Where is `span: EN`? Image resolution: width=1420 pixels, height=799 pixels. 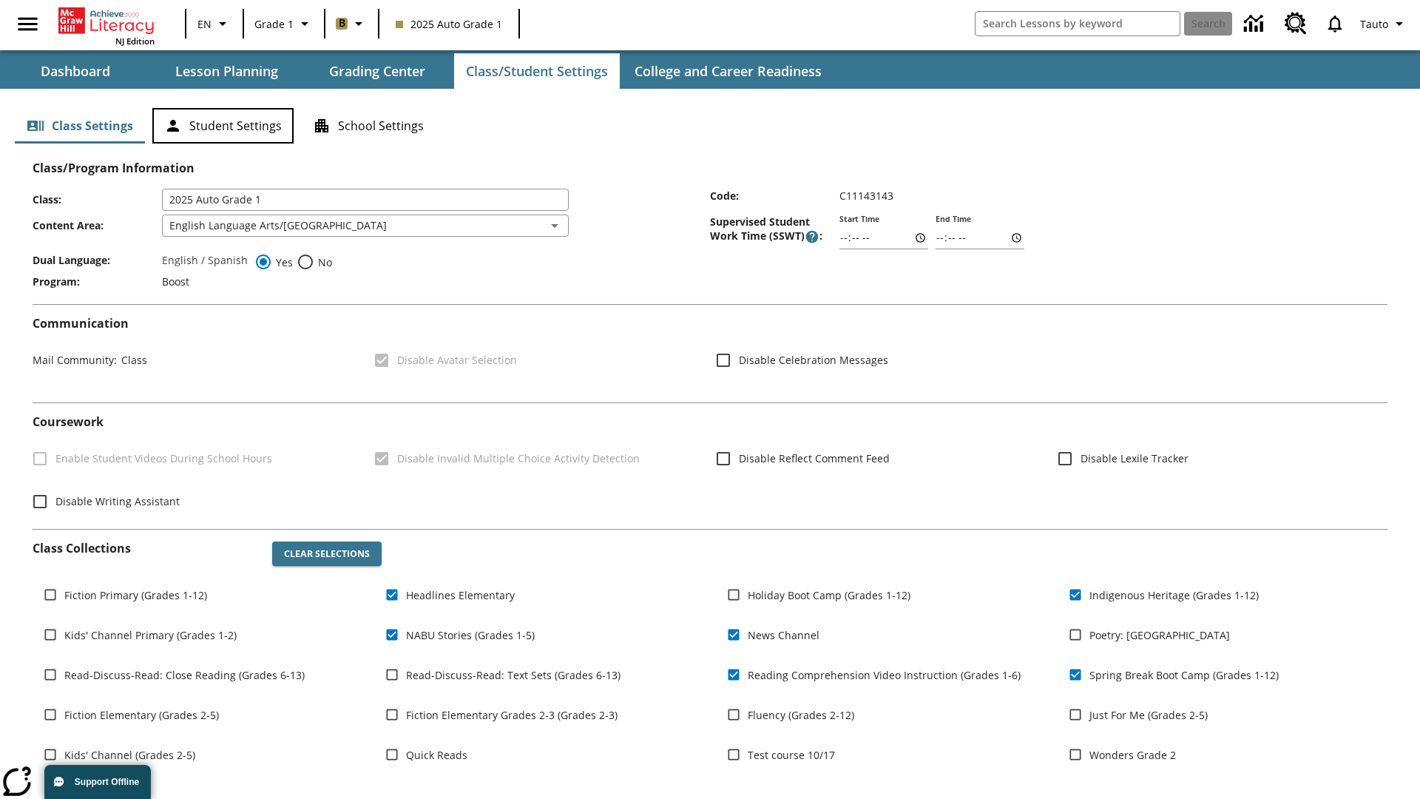 span: EN is located at coordinates (204, 24).